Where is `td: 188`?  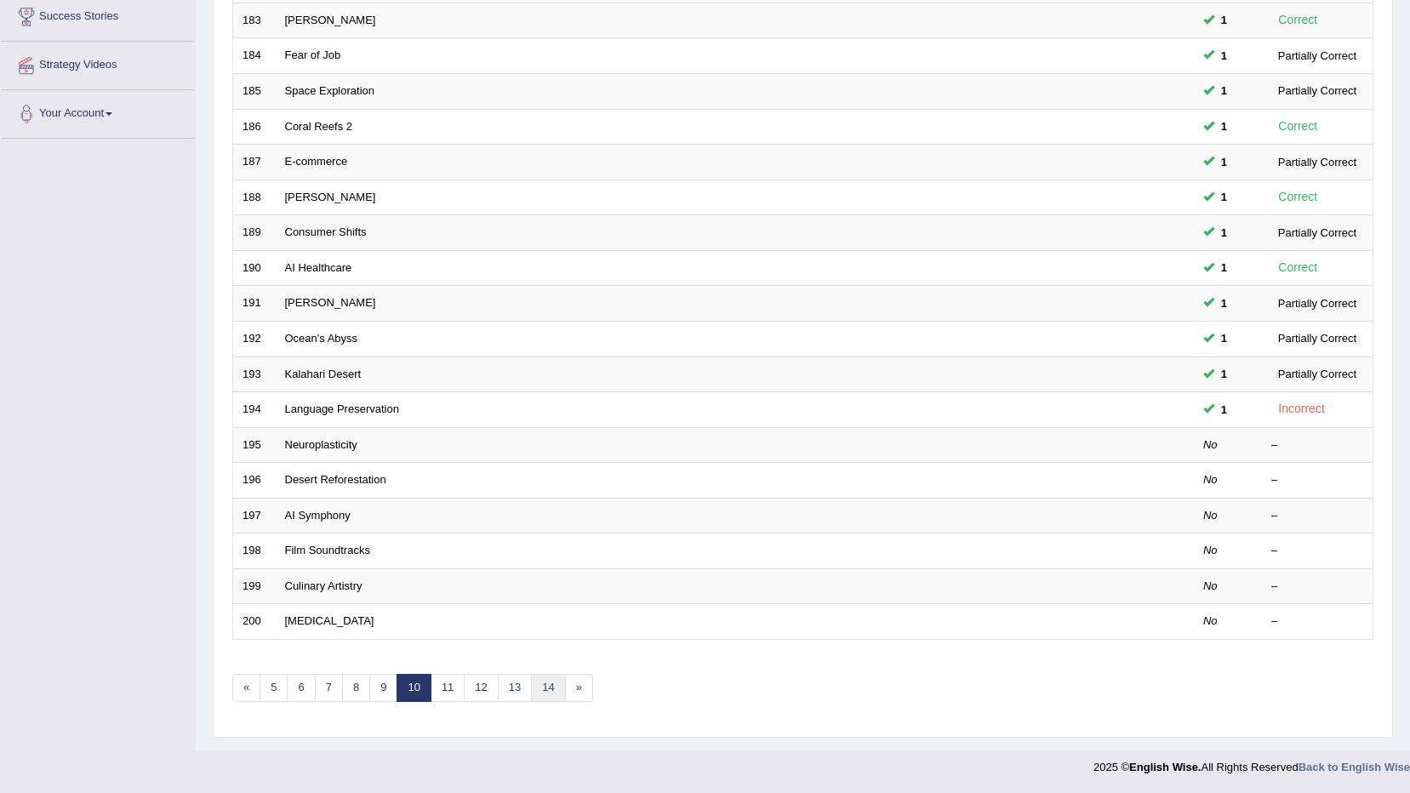 td: 188 is located at coordinates (254, 197).